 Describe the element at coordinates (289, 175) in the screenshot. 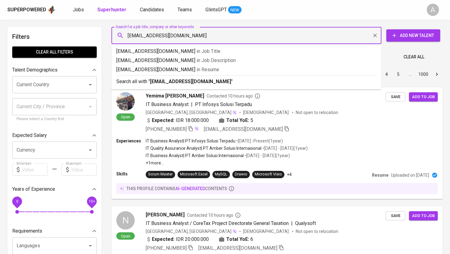

I see `p: +4` at that location.